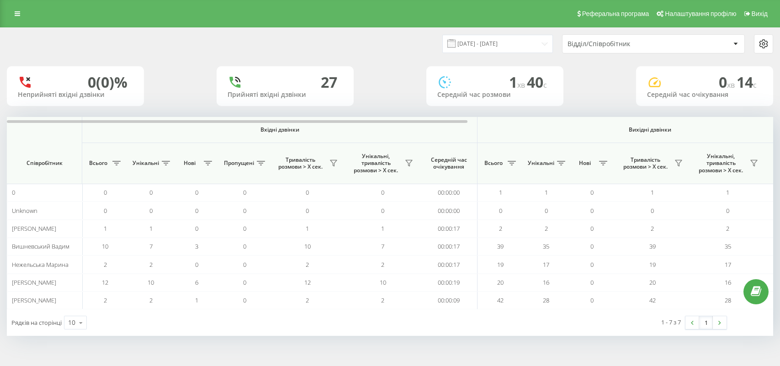  What do you see at coordinates (671, 322) in the screenshot?
I see `div: 1 - 7 з 7` at bounding box center [671, 322].